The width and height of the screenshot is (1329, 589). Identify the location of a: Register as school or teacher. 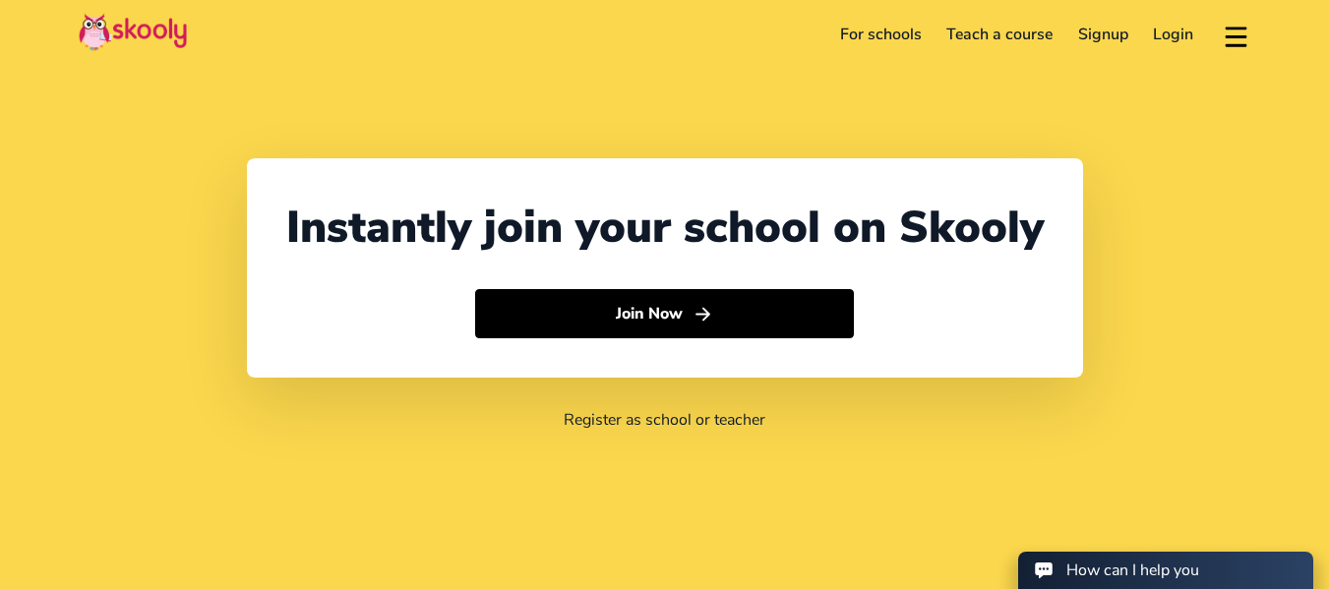
(664, 420).